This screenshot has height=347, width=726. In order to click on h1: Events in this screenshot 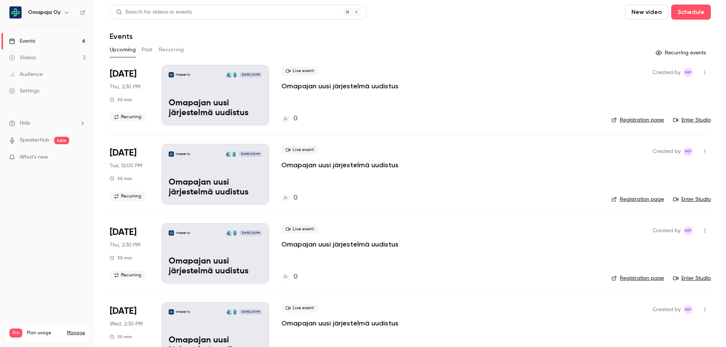, I will do `click(121, 36)`.